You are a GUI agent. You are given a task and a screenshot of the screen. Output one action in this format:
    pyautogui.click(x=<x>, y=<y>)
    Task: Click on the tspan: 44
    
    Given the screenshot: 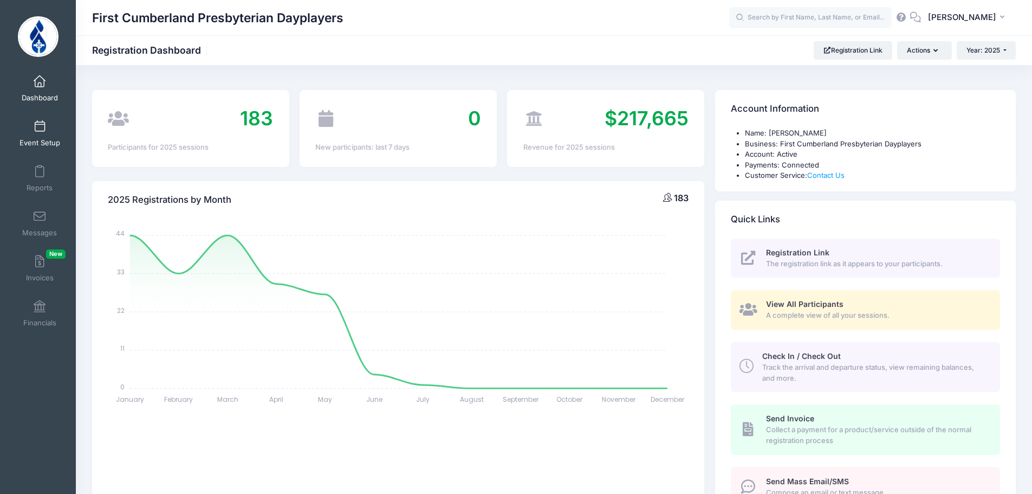 What is the action you would take?
    pyautogui.click(x=120, y=233)
    